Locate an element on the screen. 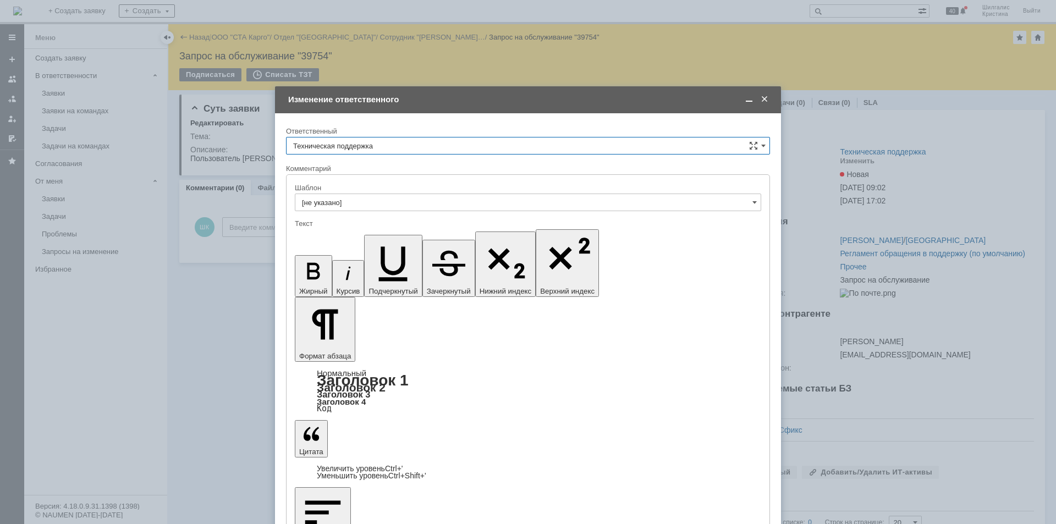 The height and width of the screenshot is (524, 1056). div: Изменение ответственного is located at coordinates (529, 100).